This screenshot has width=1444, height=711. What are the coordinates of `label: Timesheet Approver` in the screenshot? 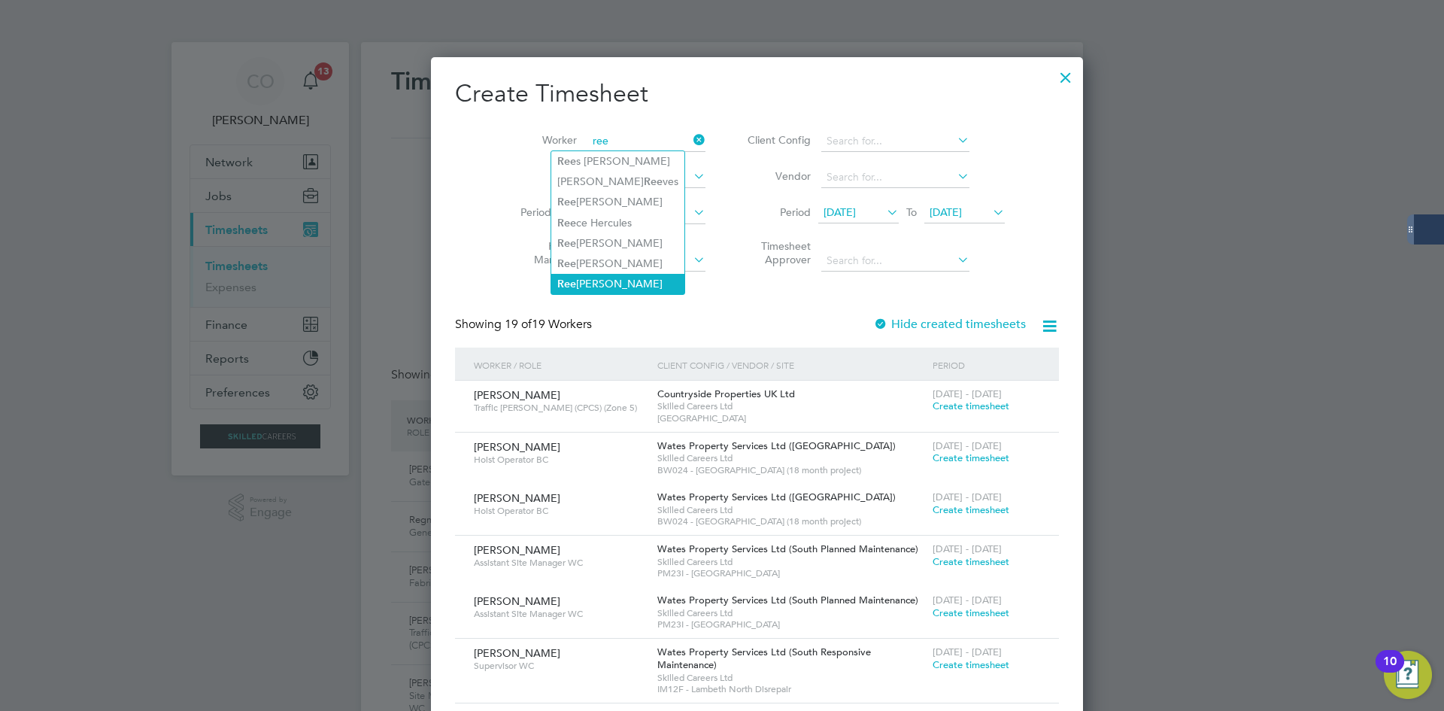 It's located at (777, 253).